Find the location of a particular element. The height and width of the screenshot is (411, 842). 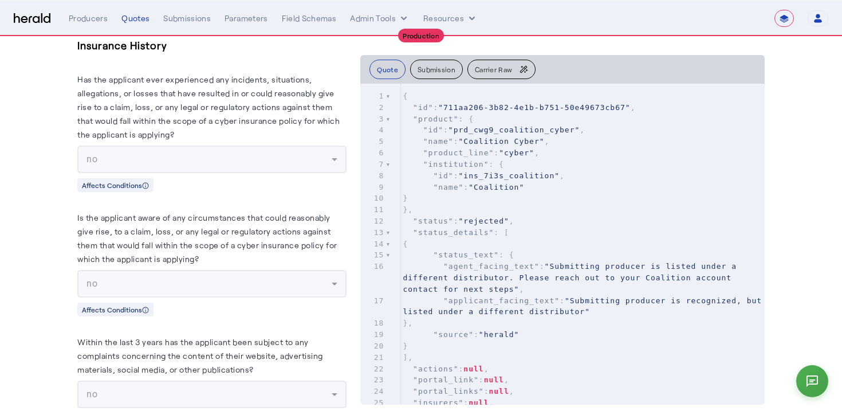

span: "product_line" is located at coordinates (459, 152).